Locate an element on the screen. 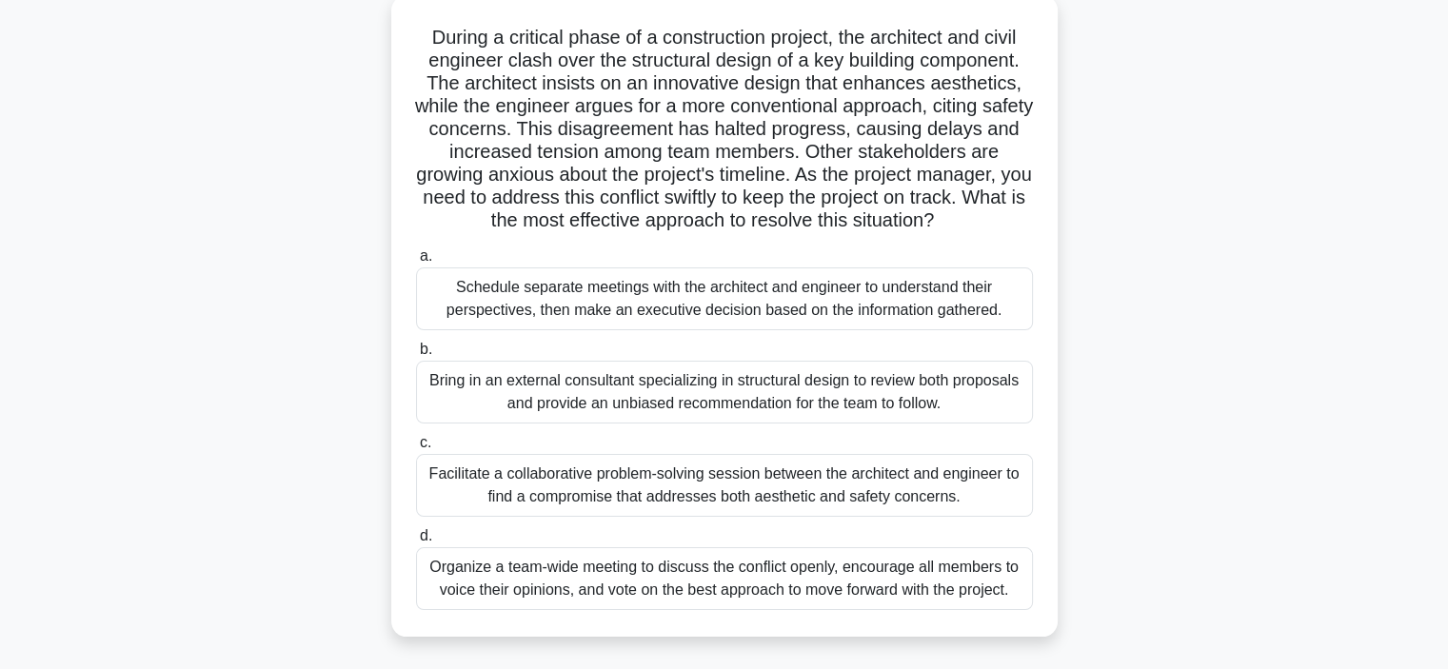  div: Bring in an external consultant specializing in structural design to review both proposals and pr... is located at coordinates (725, 392).